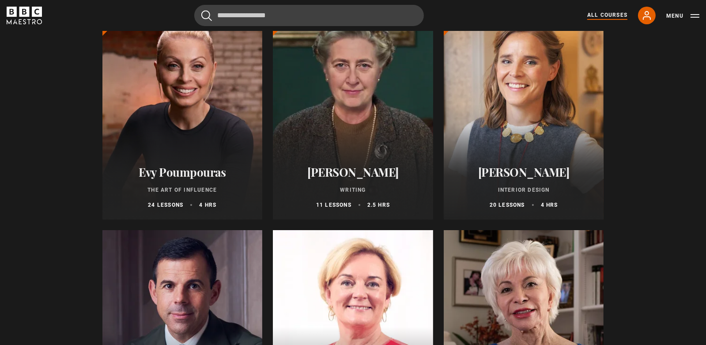 The image size is (706, 345). I want to click on a: All Courses, so click(607, 15).